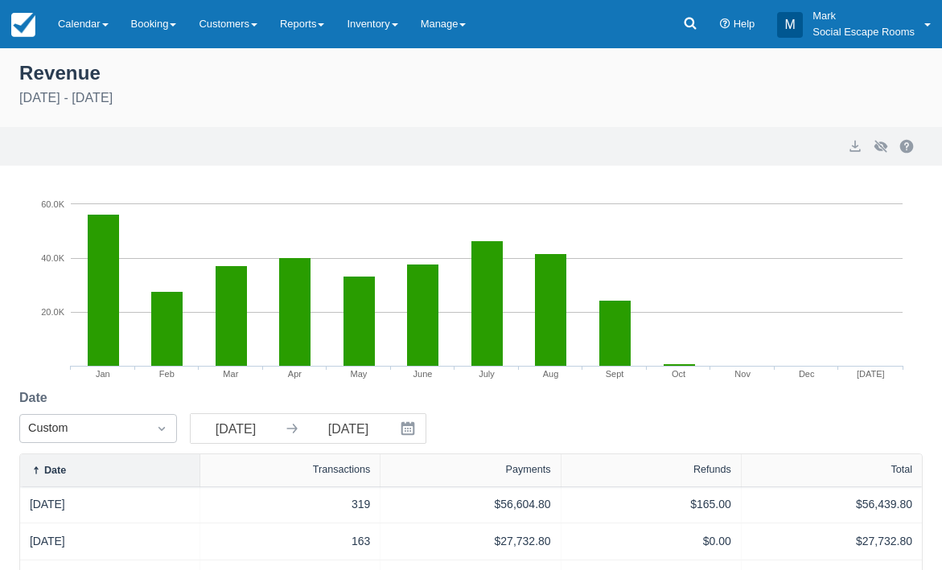 The width and height of the screenshot is (942, 570). What do you see at coordinates (342, 470) in the screenshot?
I see `div: Transactions` at bounding box center [342, 470].